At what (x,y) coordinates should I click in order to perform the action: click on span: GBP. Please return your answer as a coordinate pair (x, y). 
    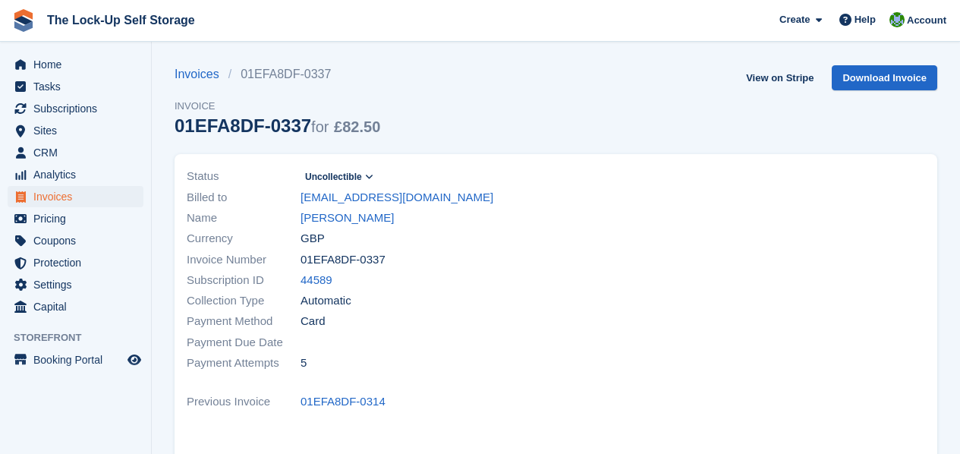
    Looking at the image, I should click on (313, 238).